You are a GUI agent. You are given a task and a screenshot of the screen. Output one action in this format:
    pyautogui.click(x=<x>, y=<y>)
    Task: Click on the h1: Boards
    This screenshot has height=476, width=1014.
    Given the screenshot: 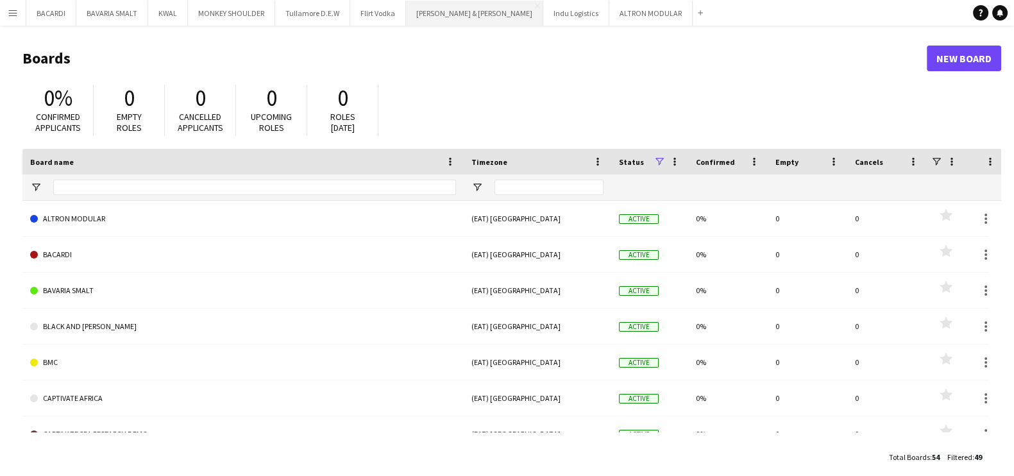 What is the action you would take?
    pyautogui.click(x=474, y=58)
    